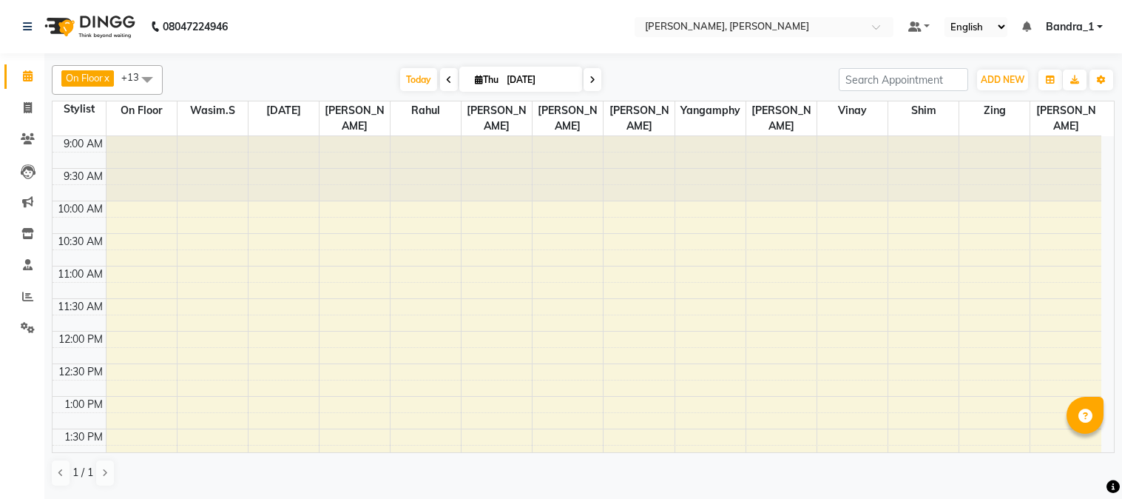 This screenshot has width=1122, height=499. Describe the element at coordinates (425, 110) in the screenshot. I see `span: Rahul` at that location.